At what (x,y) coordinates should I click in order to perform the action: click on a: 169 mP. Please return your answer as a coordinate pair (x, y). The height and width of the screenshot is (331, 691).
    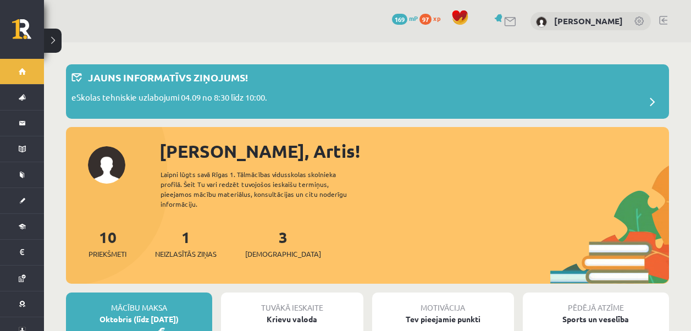
    Looking at the image, I should click on (405, 18).